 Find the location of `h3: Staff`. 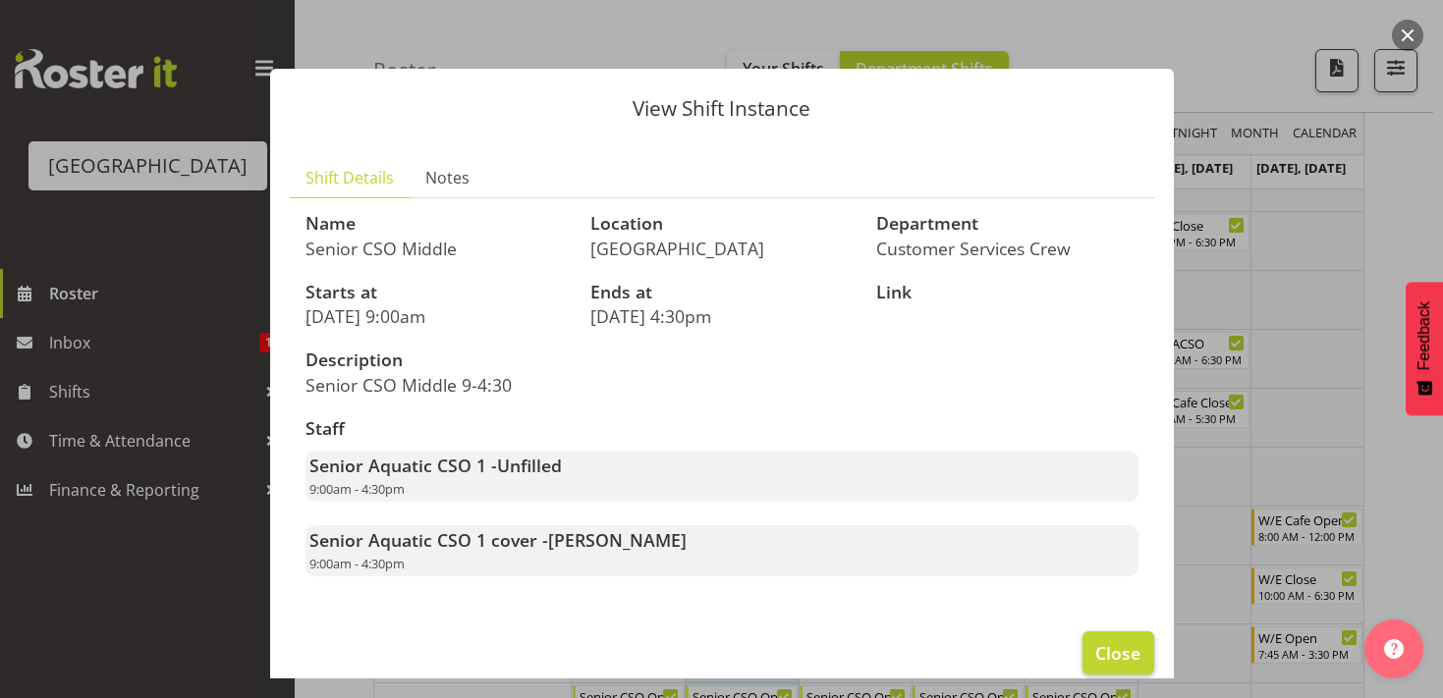

h3: Staff is located at coordinates (722, 429).